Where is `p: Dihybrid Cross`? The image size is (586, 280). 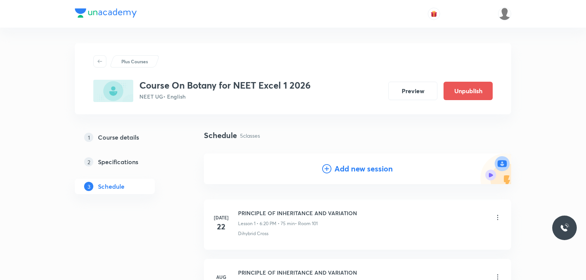 p: Dihybrid Cross is located at coordinates (253, 234).